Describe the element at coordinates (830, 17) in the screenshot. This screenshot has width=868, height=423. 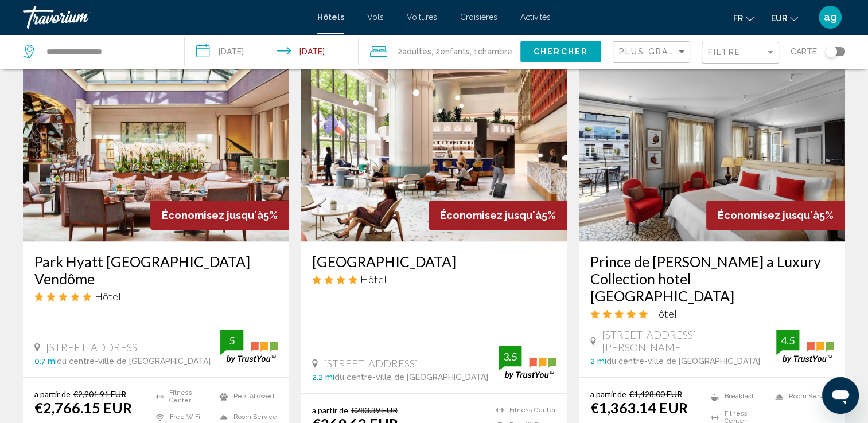
I see `button: User Menu` at that location.